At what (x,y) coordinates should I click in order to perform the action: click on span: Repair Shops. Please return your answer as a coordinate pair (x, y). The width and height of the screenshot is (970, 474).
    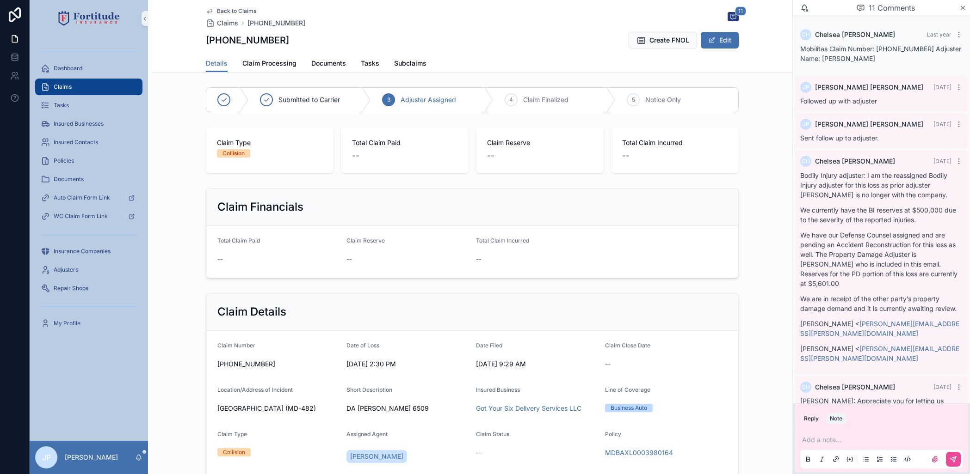
    Looking at the image, I should click on (71, 289).